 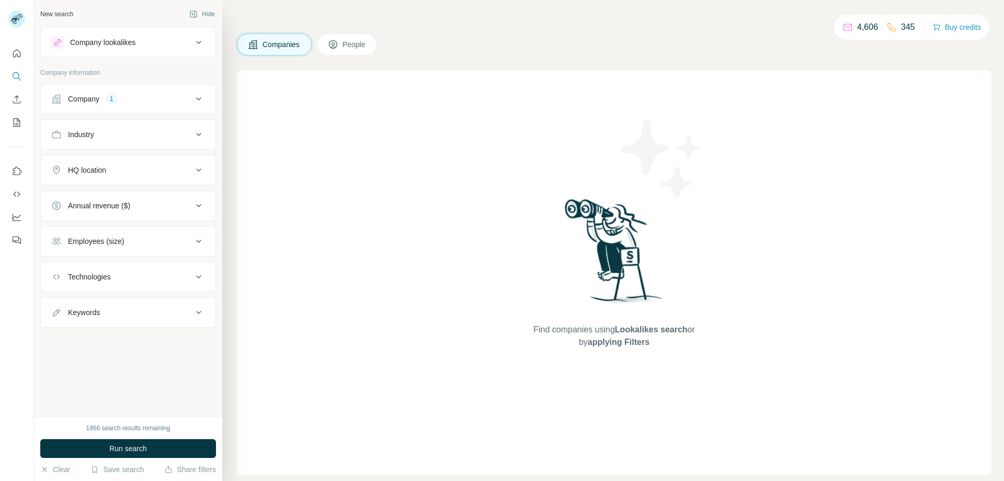 What do you see at coordinates (956, 27) in the screenshot?
I see `button: Buy credits` at bounding box center [956, 27].